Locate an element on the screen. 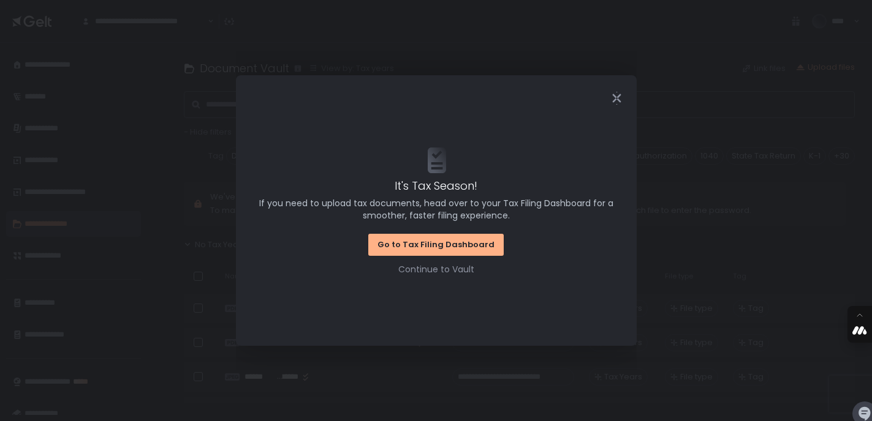  div: Continue to Vault is located at coordinates (436, 269).